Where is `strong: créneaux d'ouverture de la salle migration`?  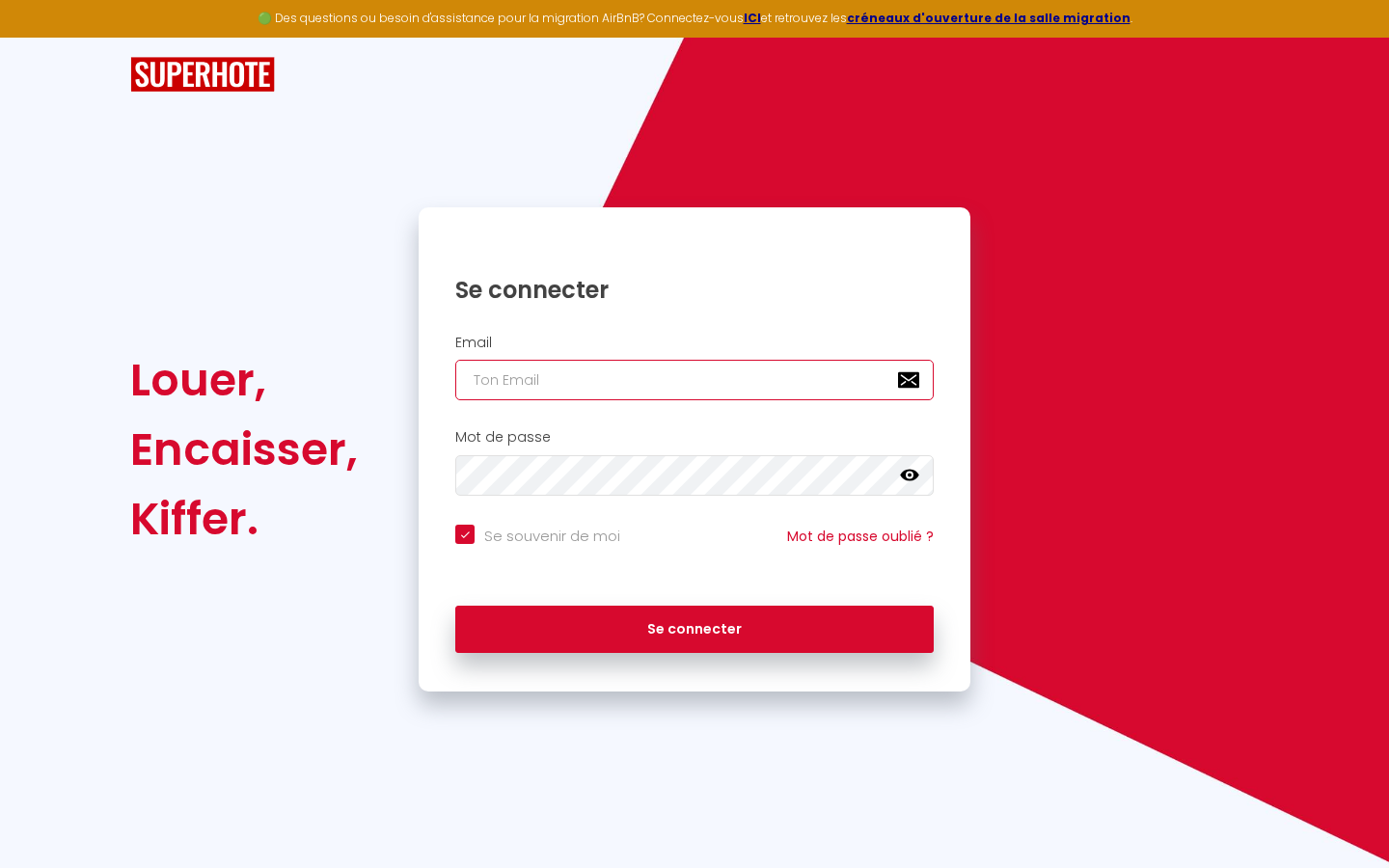 strong: créneaux d'ouverture de la salle migration is located at coordinates (989, 17).